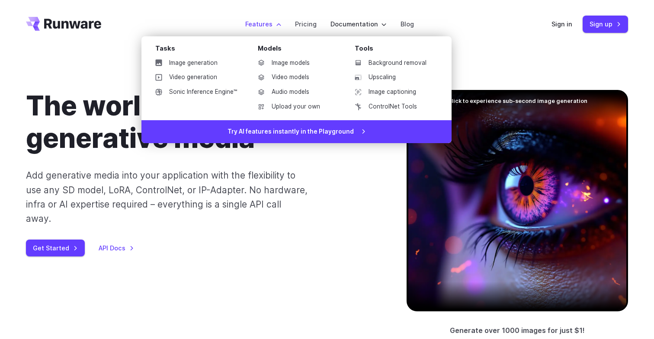 This screenshot has width=654, height=339. What do you see at coordinates (296, 92) in the screenshot?
I see `a: Audio models` at bounding box center [296, 92].